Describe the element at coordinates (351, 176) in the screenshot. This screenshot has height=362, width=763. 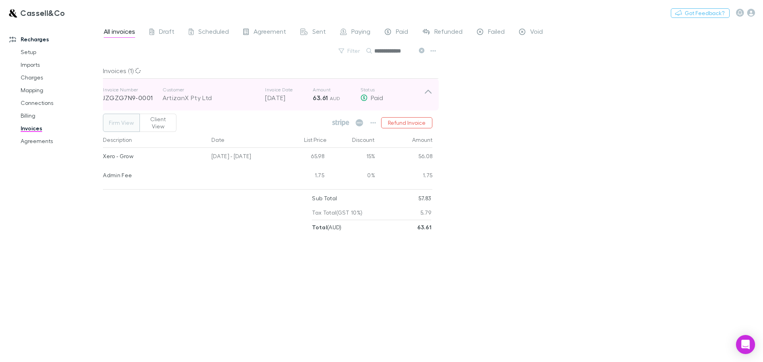
I see `div: 0%` at that location.